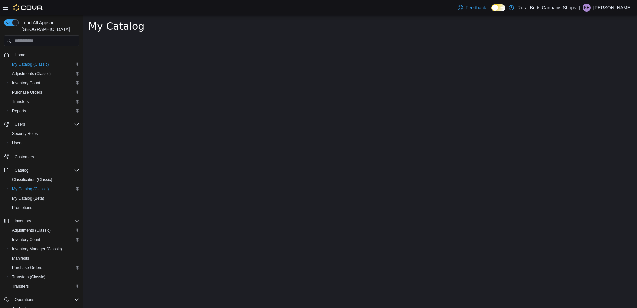 This screenshot has height=308, width=637. Describe the element at coordinates (25, 134) in the screenshot. I see `a: Security Roles` at that location.